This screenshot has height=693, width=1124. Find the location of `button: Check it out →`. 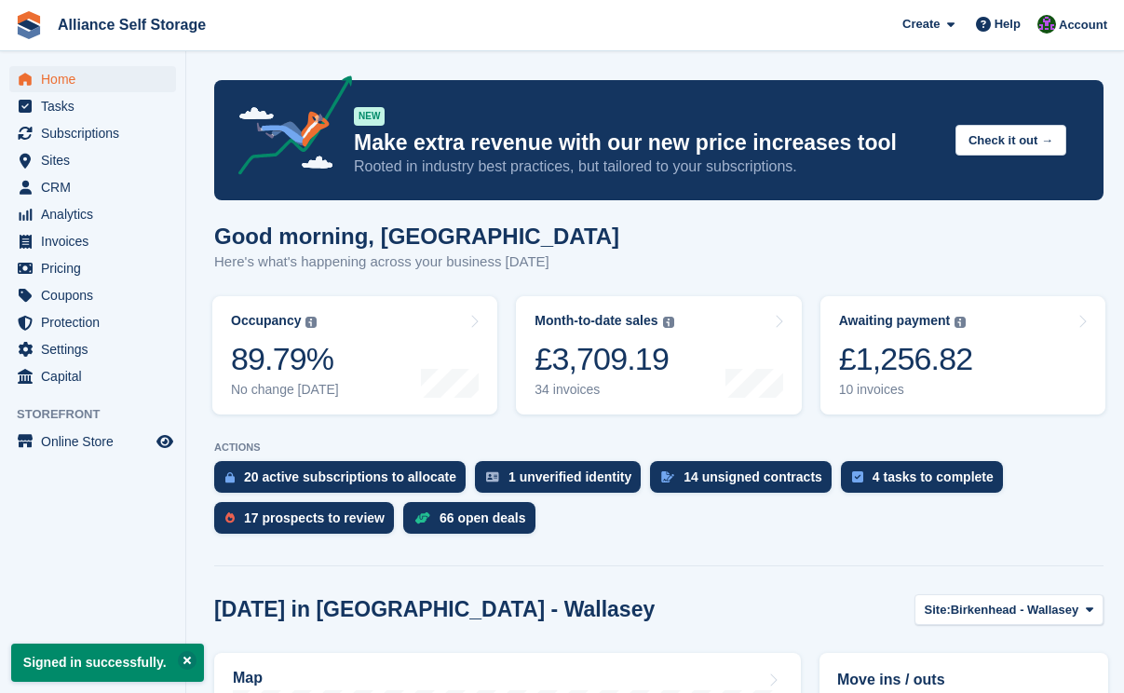

button: Check it out → is located at coordinates (1010, 140).